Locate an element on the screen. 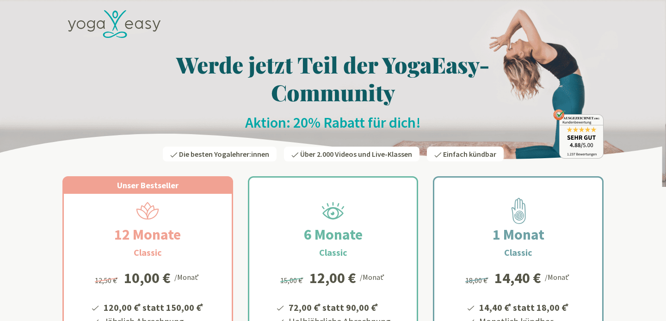  div: 10,00 € is located at coordinates (147, 278).